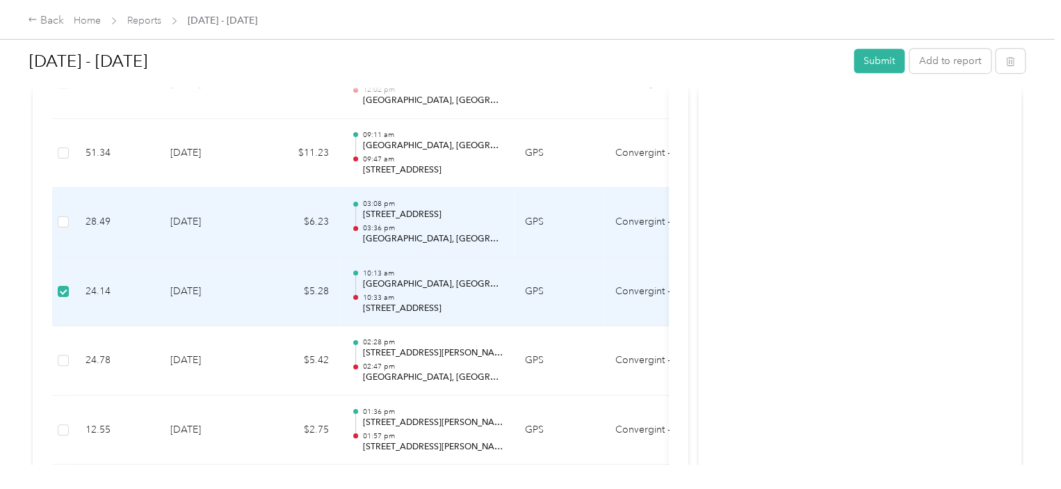 This screenshot has height=489, width=1061. What do you see at coordinates (879, 60) in the screenshot?
I see `button: Submit` at bounding box center [879, 60].